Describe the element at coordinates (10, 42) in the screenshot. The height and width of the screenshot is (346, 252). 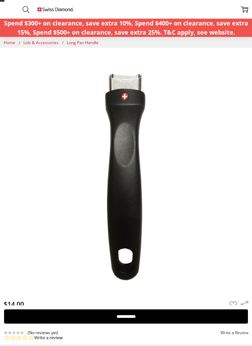
I see `a: Home` at that location.